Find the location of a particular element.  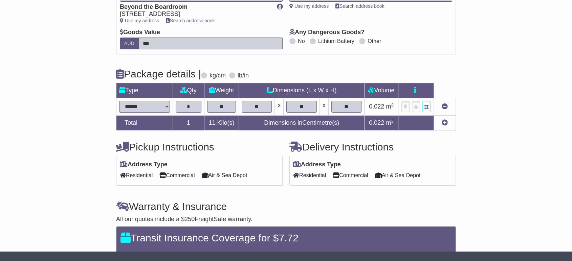

td: Total is located at coordinates (144, 123).